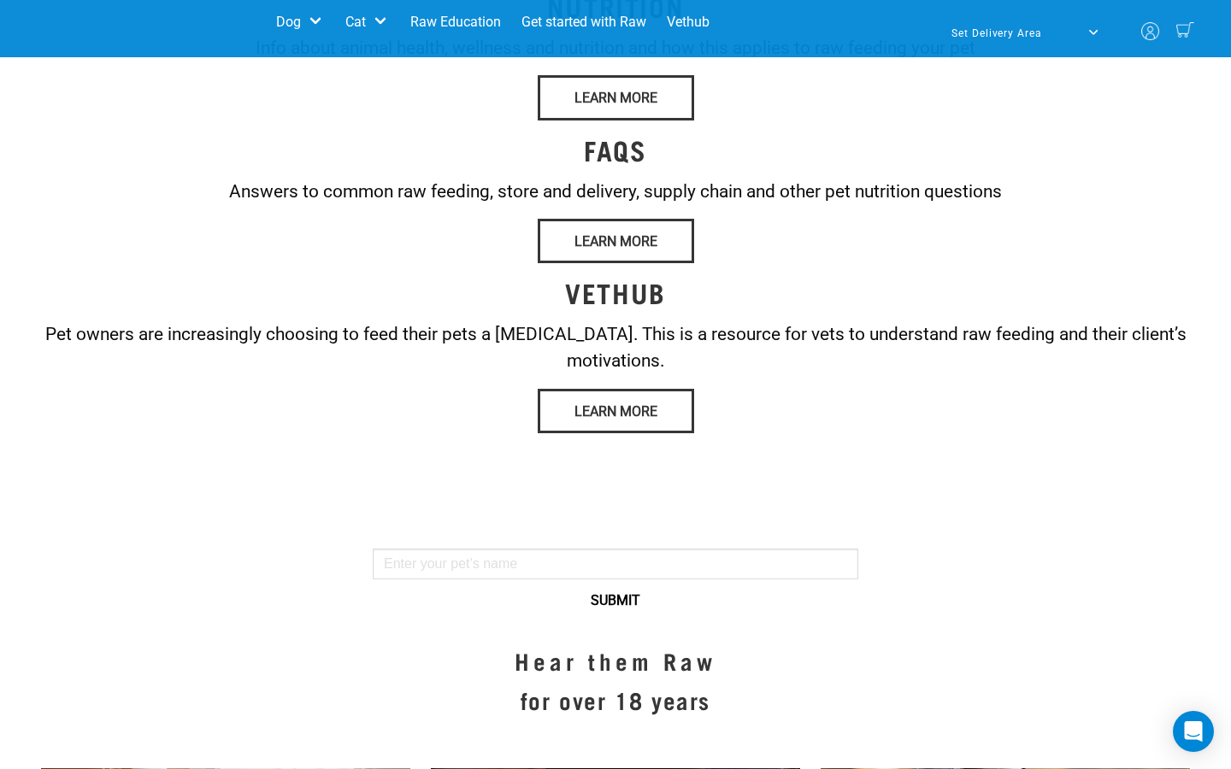  I want to click on img: new_account_icon.png, so click(1149, 31).